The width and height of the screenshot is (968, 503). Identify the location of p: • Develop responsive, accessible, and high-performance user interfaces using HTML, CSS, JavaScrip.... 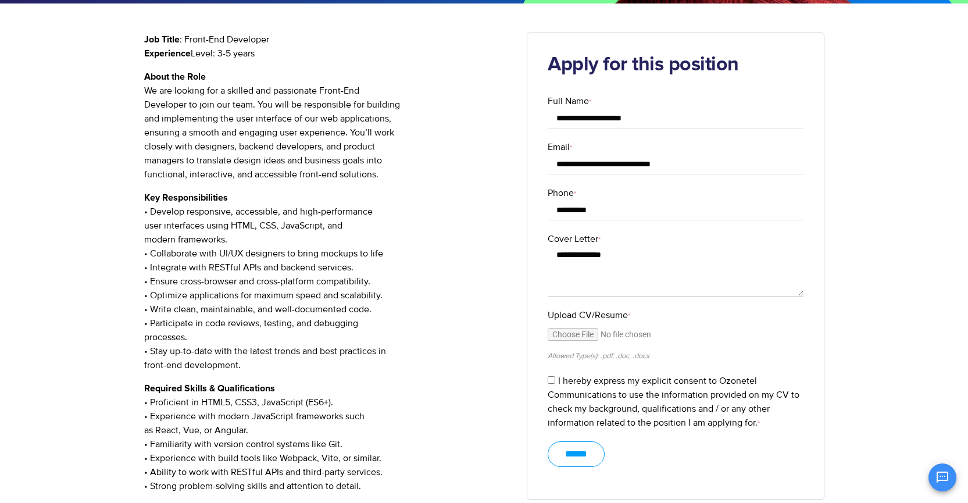
(327, 281).